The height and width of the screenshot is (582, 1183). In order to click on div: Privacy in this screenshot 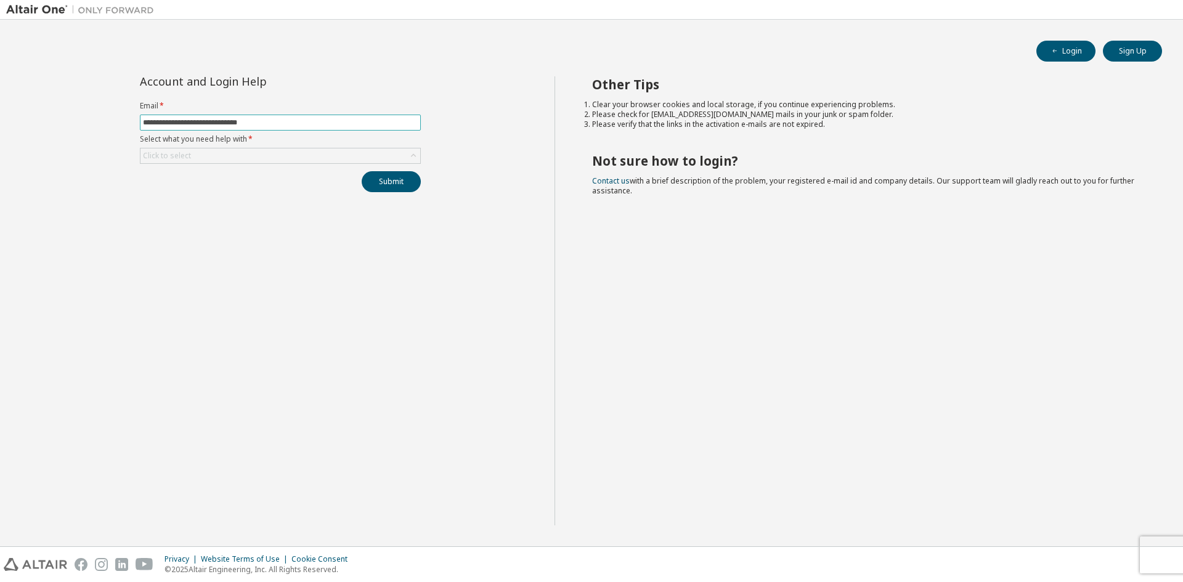, I will do `click(182, 559)`.